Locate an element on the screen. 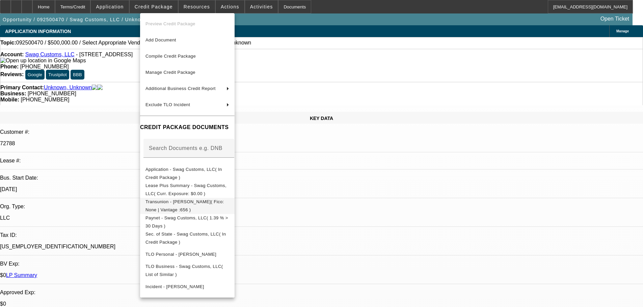 This screenshot has width=643, height=307. span: Additional Business Credit Report is located at coordinates (181, 88).